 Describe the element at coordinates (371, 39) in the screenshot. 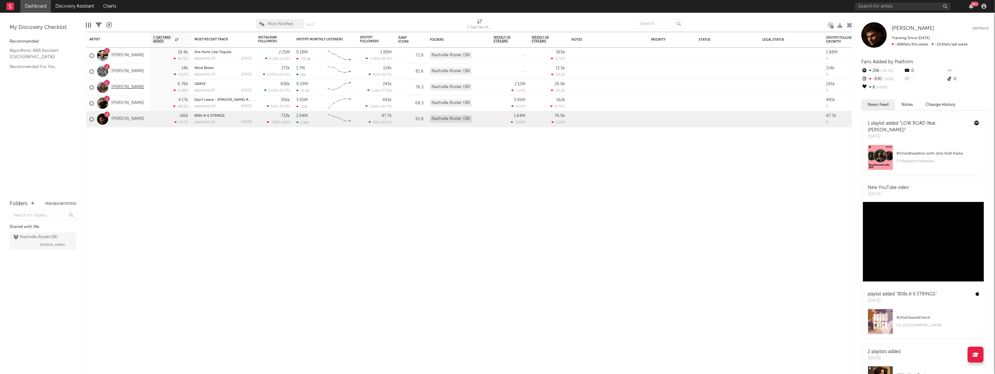

I see `div: Spotify Followers` at that location.